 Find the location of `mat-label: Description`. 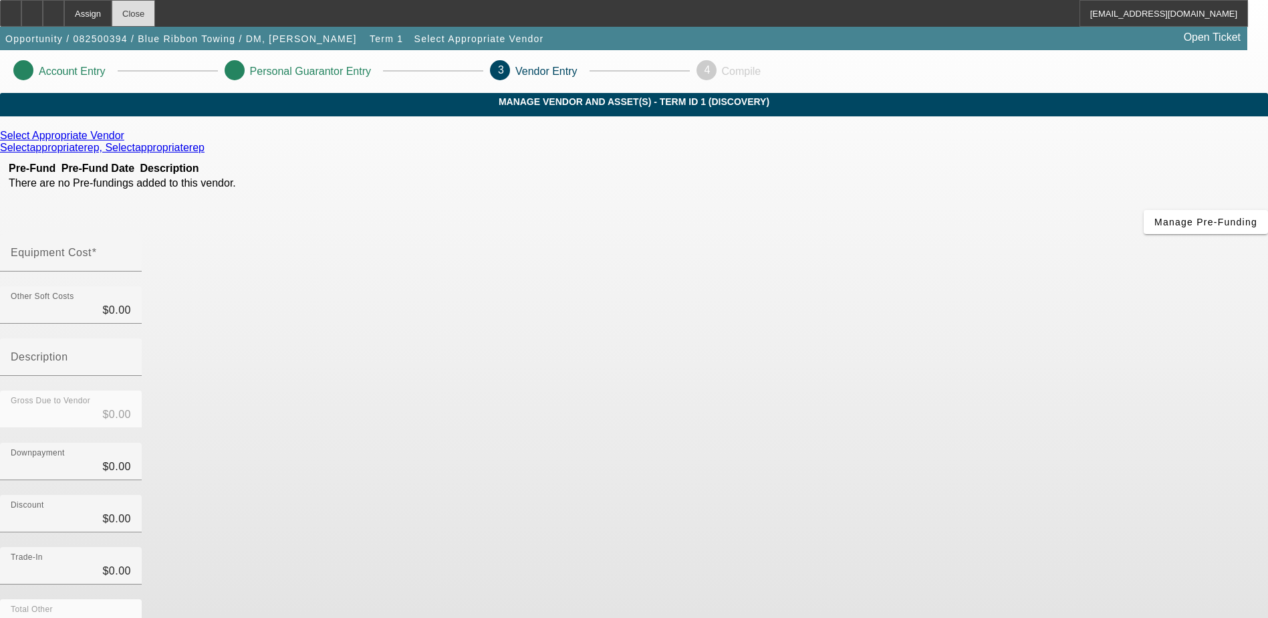

mat-label: Description is located at coordinates (39, 356).